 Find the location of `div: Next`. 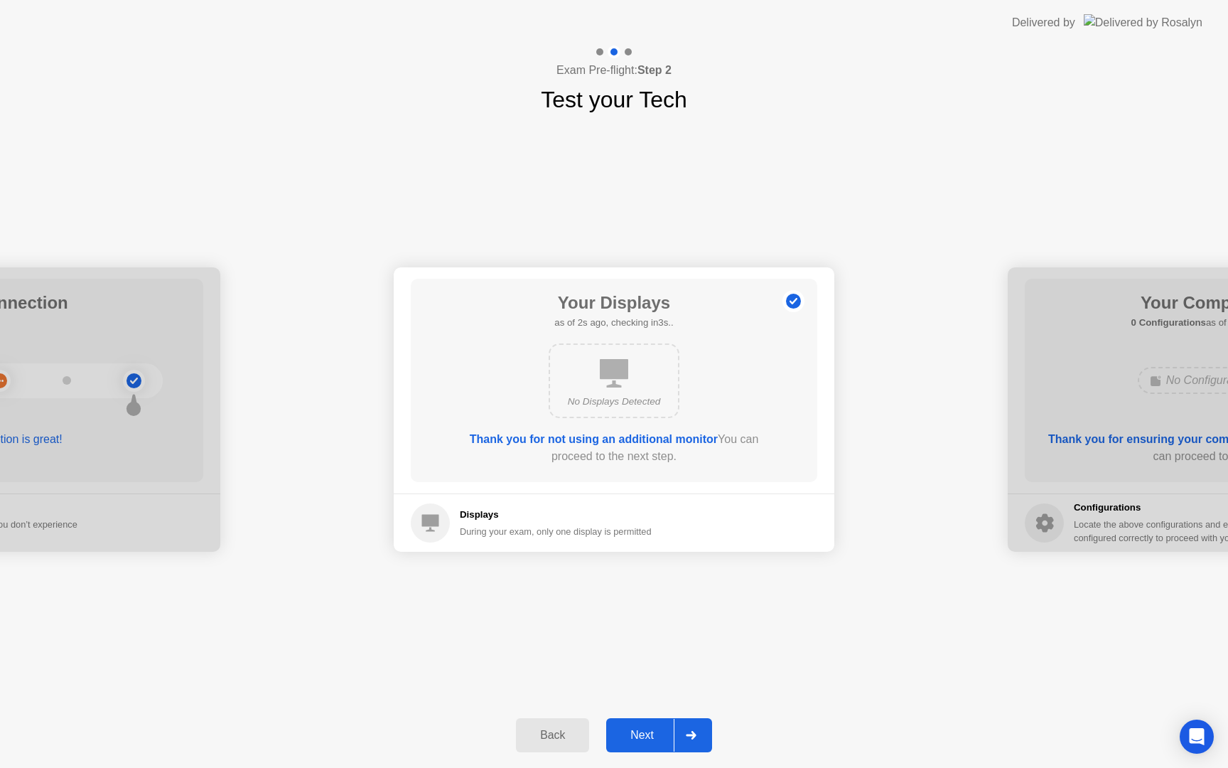

div: Next is located at coordinates (642, 735).